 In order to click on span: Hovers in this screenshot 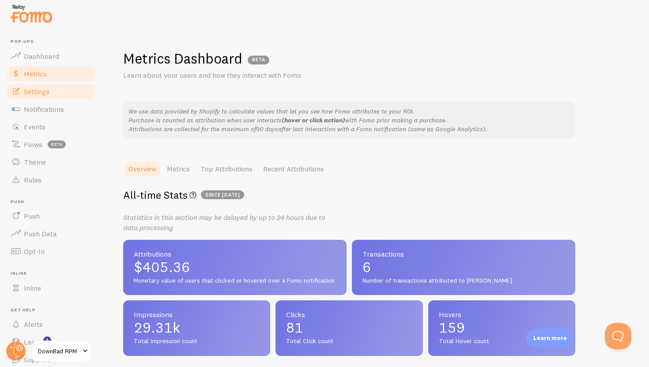, I will do `click(501, 314)`.